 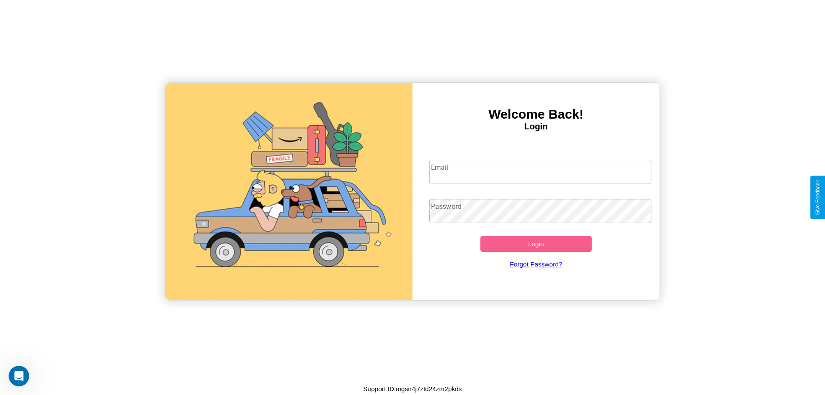 What do you see at coordinates (536, 114) in the screenshot?
I see `h3: Welcome Back!` at bounding box center [536, 114].